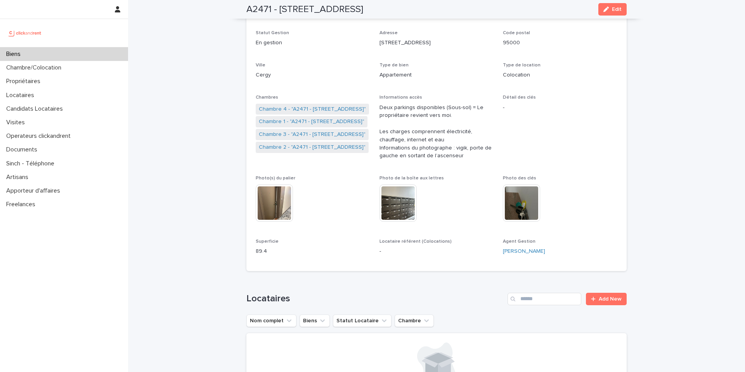 The image size is (745, 372). What do you see at coordinates (612, 9) in the screenshot?
I see `button: Edit` at bounding box center [612, 9].